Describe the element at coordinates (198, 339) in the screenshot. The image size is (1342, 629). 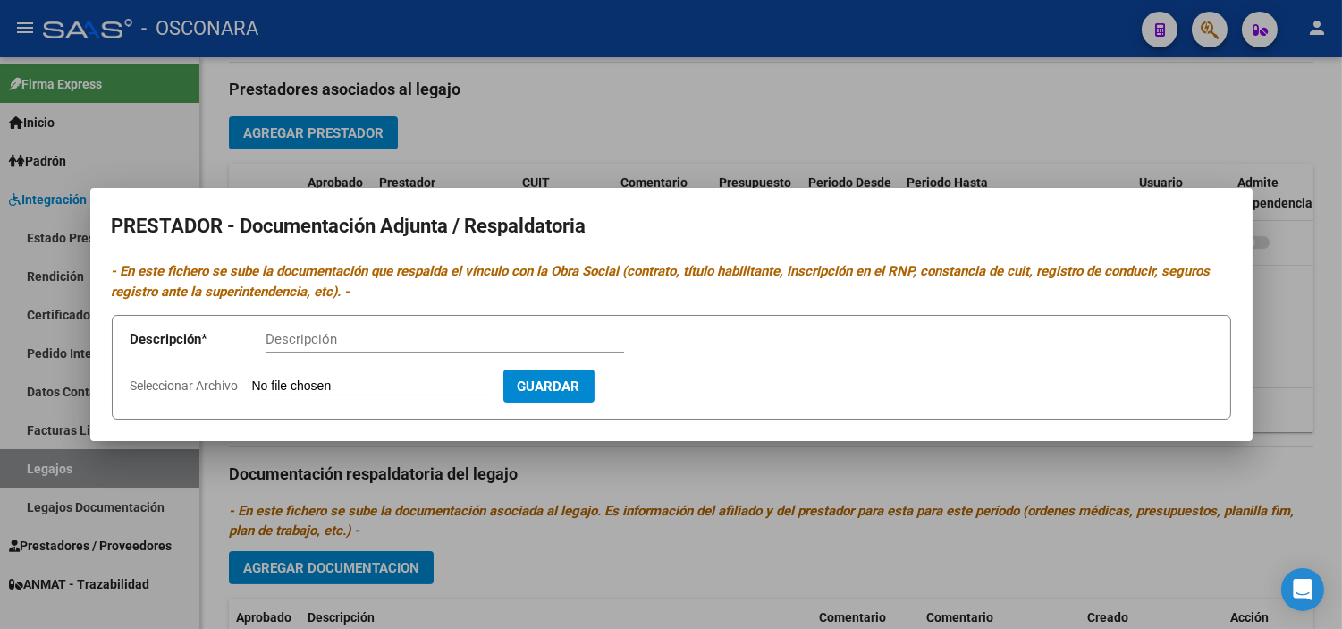
I see `p: Descripción` at that location.